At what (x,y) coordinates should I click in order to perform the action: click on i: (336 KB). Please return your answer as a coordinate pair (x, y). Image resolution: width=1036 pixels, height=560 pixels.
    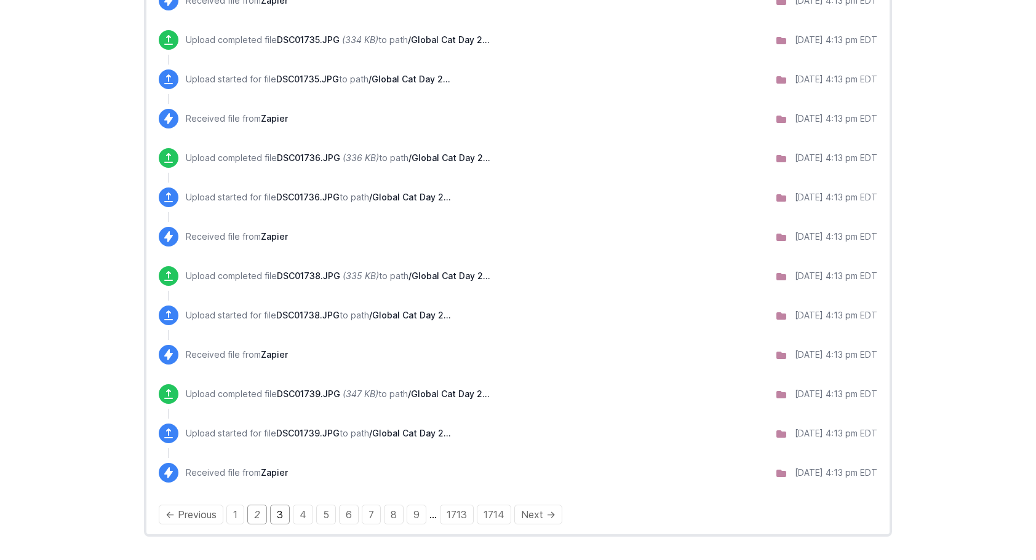
    Looking at the image, I should click on (360, 157).